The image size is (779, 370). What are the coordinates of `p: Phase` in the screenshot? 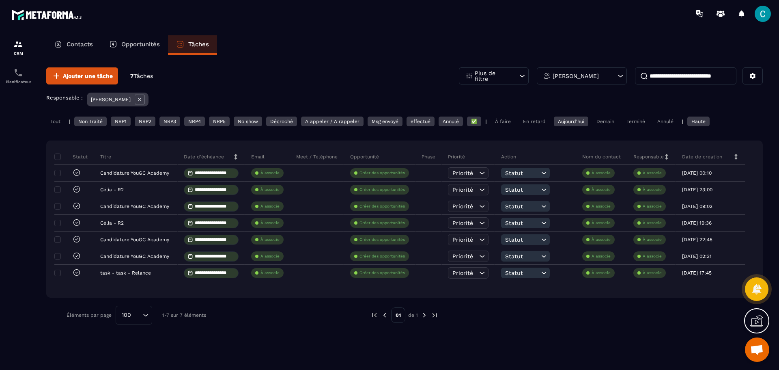 It's located at (428, 157).